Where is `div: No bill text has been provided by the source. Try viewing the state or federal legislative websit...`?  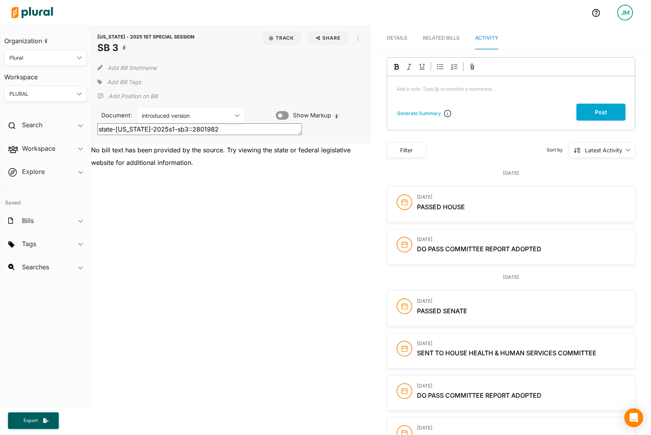
div: No bill text has been provided by the source. Try viewing the state or federal legislative websit... is located at coordinates (231, 156).